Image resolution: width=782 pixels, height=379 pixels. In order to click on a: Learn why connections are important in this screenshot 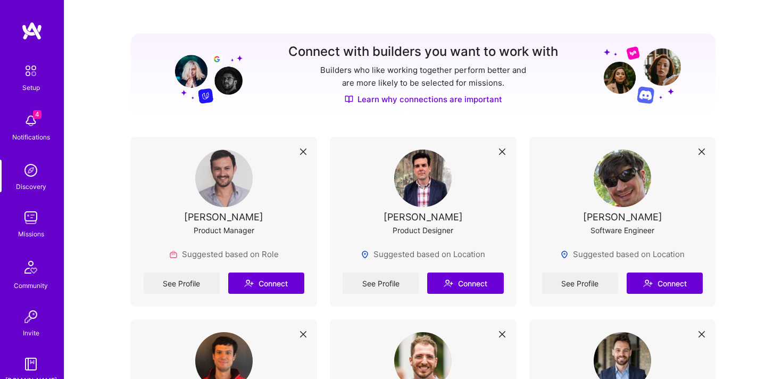, I will do `click(423, 99)`.